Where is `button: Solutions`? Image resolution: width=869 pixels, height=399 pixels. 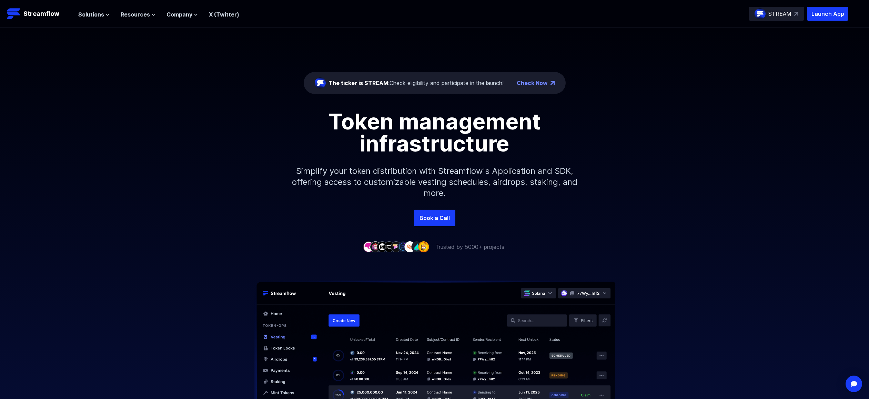
button: Solutions is located at coordinates (94, 14).